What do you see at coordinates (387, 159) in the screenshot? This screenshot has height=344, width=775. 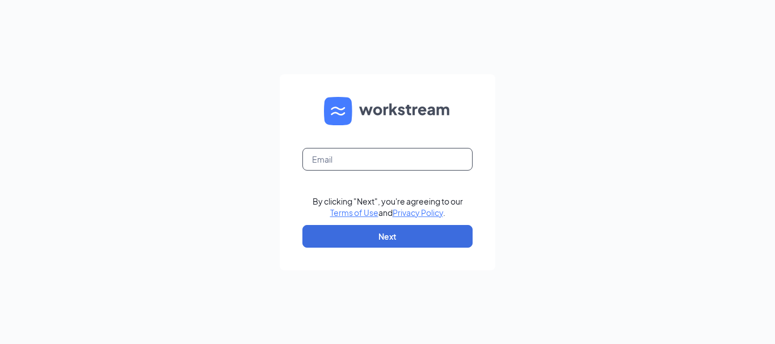 I see `input: Email` at bounding box center [387, 159].